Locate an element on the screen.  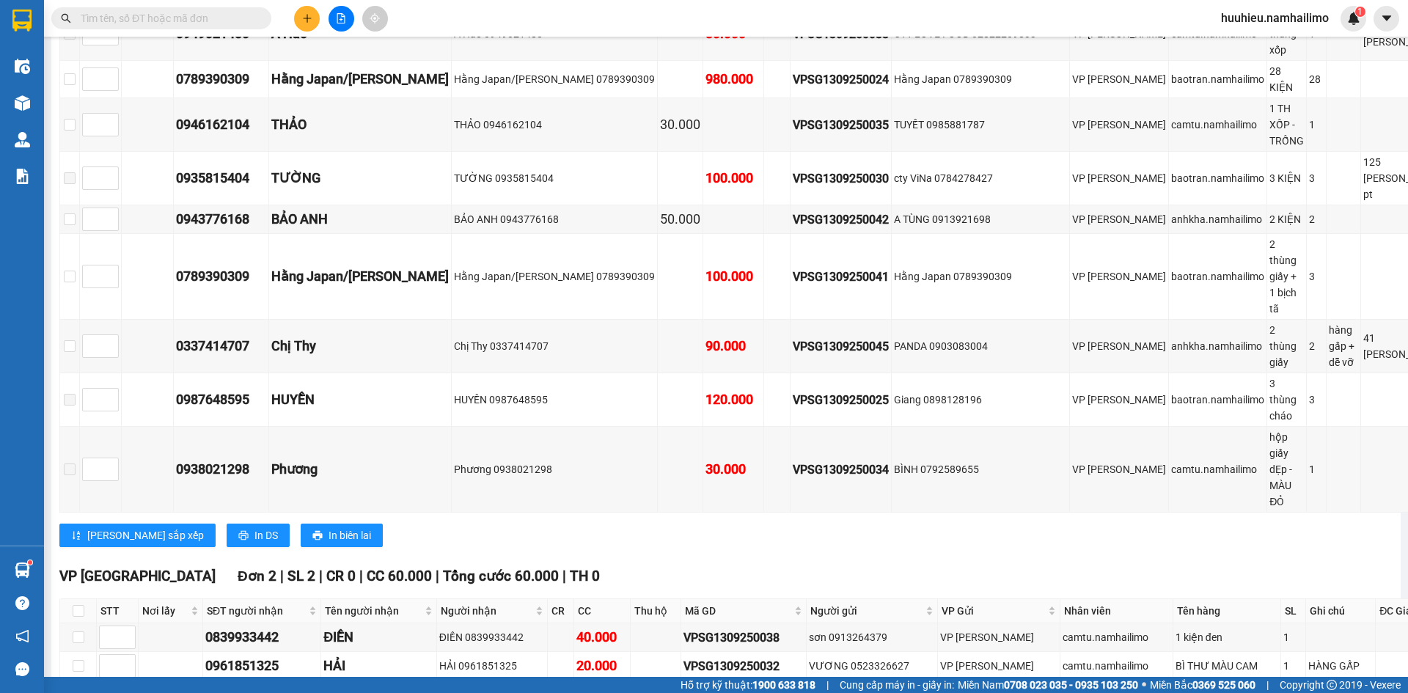
div: Chị Thy is located at coordinates (360, 346).